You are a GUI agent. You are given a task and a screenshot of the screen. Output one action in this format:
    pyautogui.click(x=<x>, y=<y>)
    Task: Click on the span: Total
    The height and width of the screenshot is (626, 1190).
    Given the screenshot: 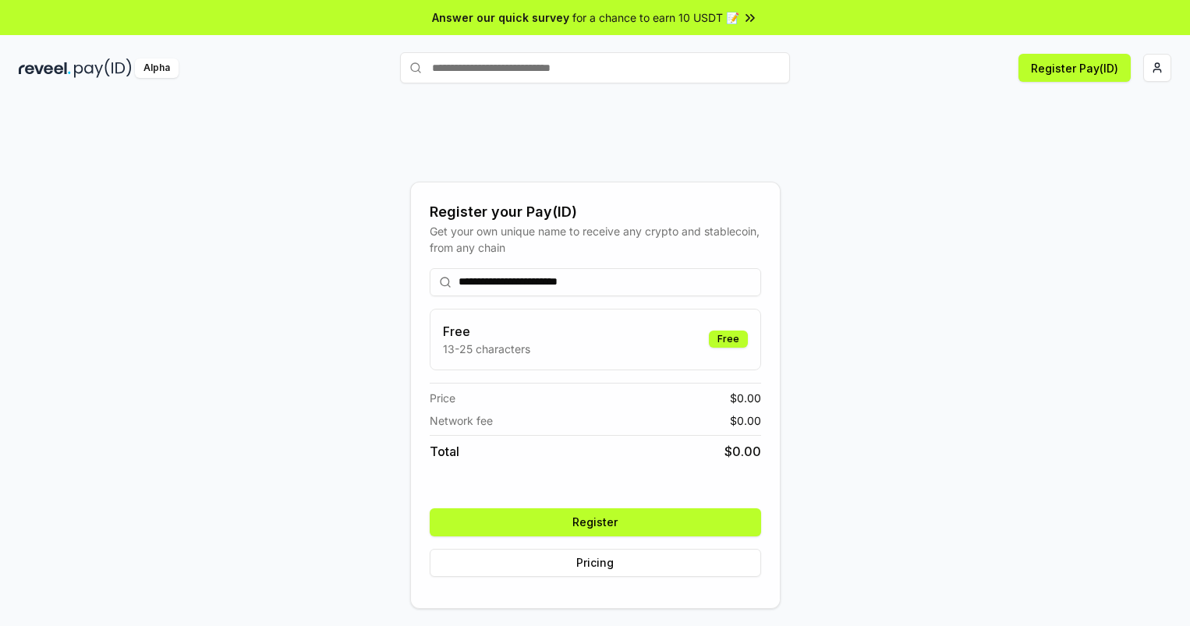 What is the action you would take?
    pyautogui.click(x=445, y=452)
    